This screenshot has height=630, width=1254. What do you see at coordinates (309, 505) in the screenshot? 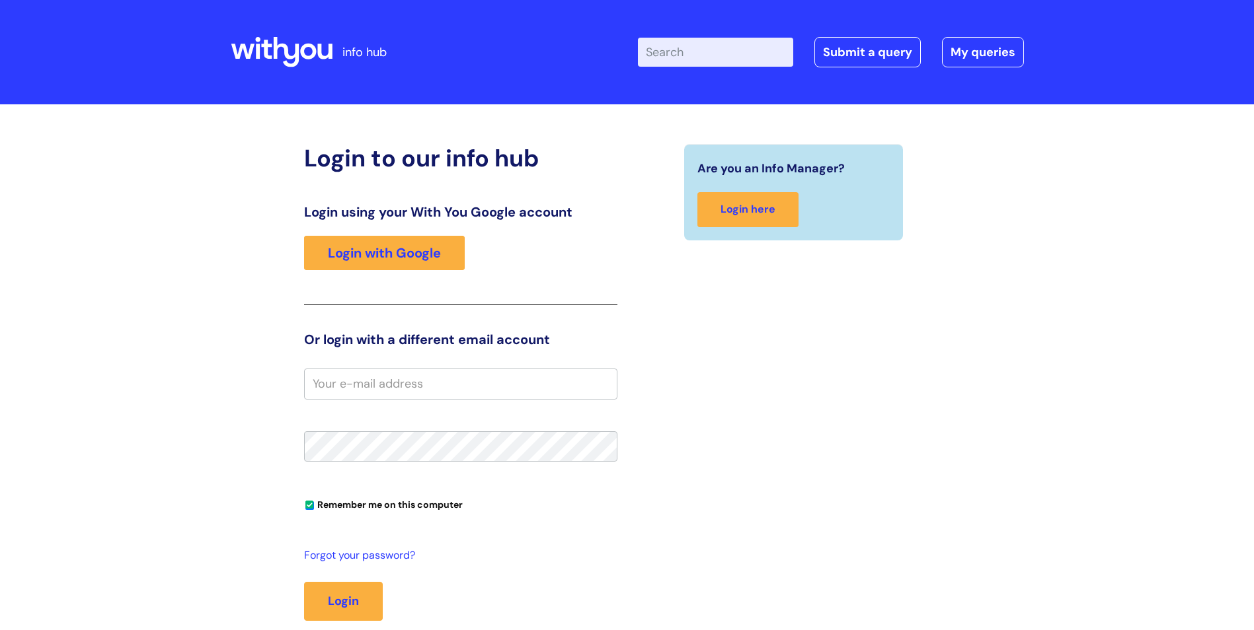
I see `input: Remember me on this computer` at bounding box center [309, 505].